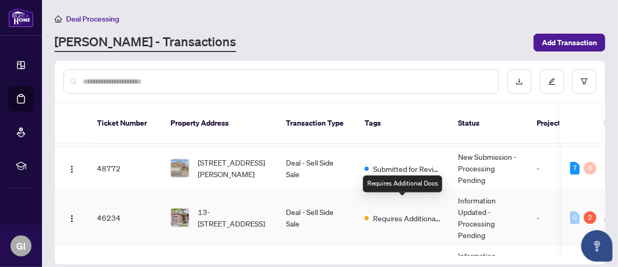  I want to click on button: Add Transaction, so click(570, 43).